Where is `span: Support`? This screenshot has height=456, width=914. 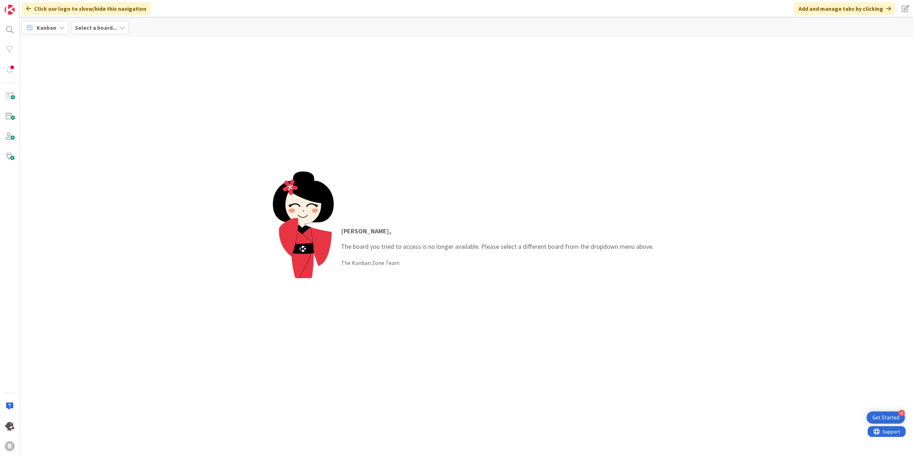
span: Support is located at coordinates (24, 5).